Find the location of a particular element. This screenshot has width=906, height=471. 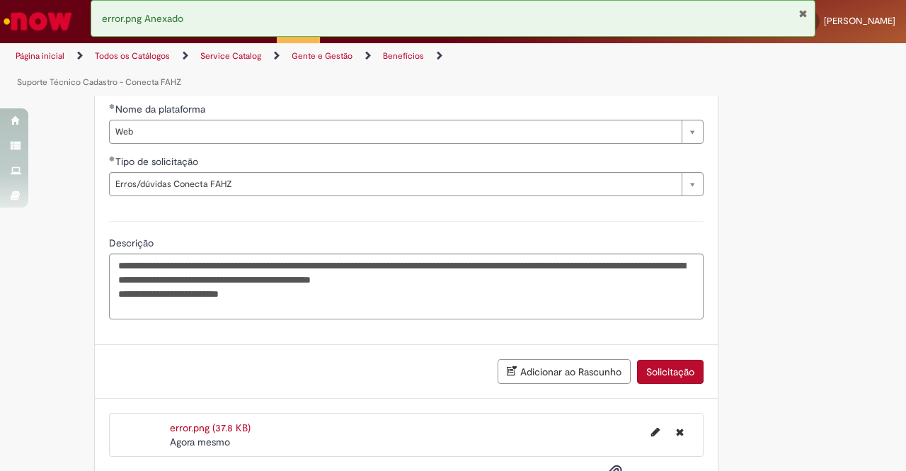

textarea: Descrição is located at coordinates (406, 286).